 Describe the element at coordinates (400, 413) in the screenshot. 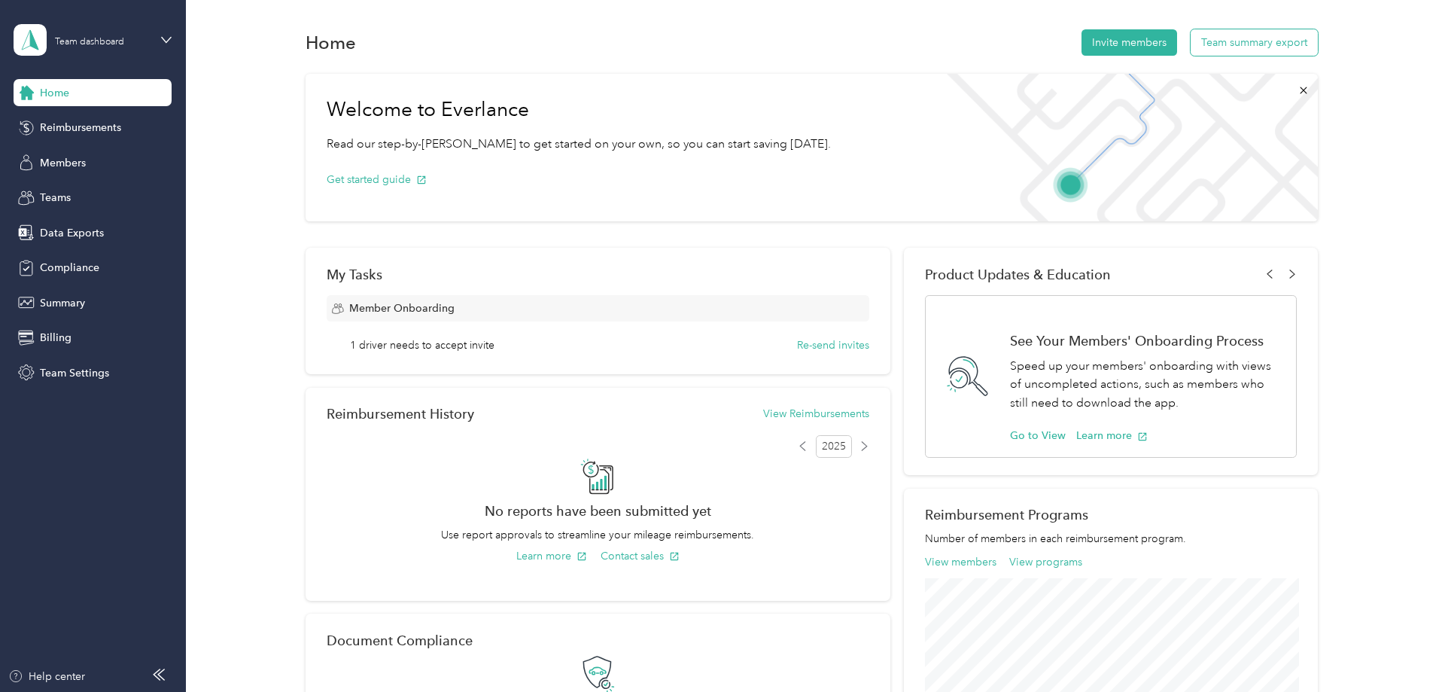

I see `h2: Reimbursement History` at that location.